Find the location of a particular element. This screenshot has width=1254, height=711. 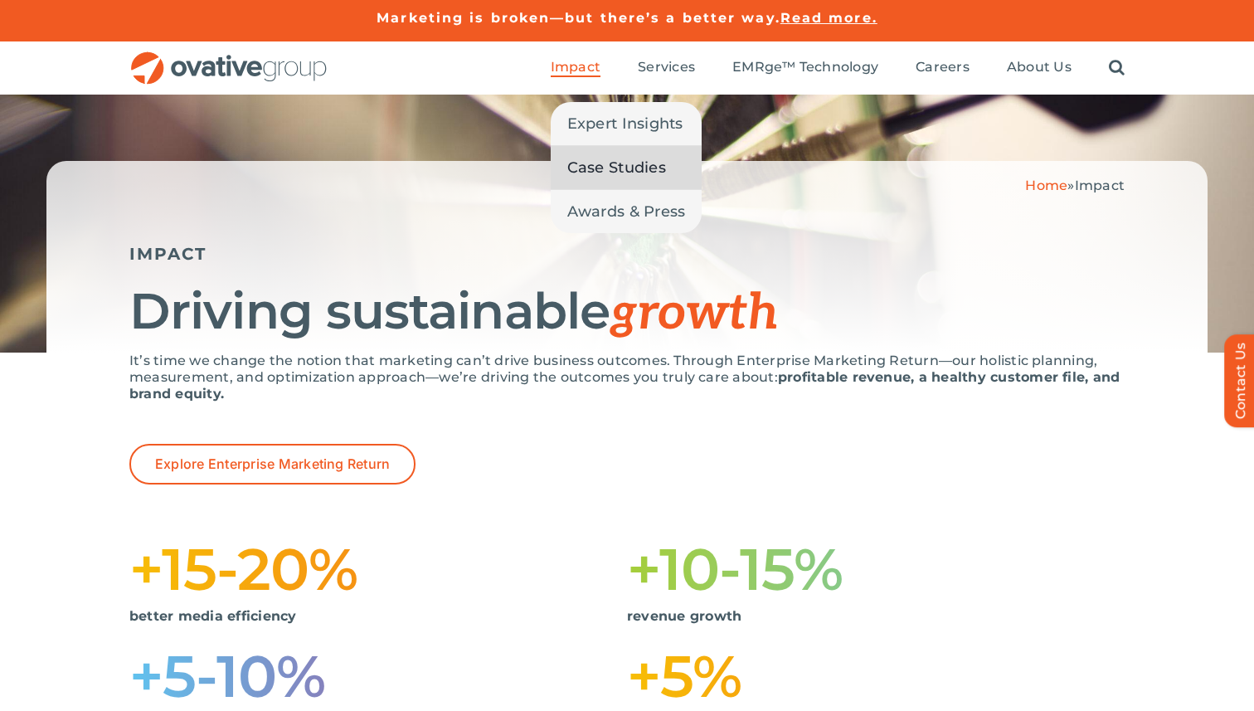

h1: +5% is located at coordinates (876, 676).